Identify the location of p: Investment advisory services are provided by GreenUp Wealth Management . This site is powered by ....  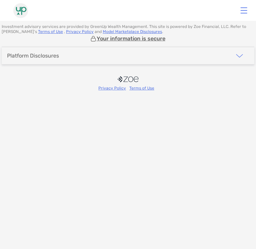
(128, 29).